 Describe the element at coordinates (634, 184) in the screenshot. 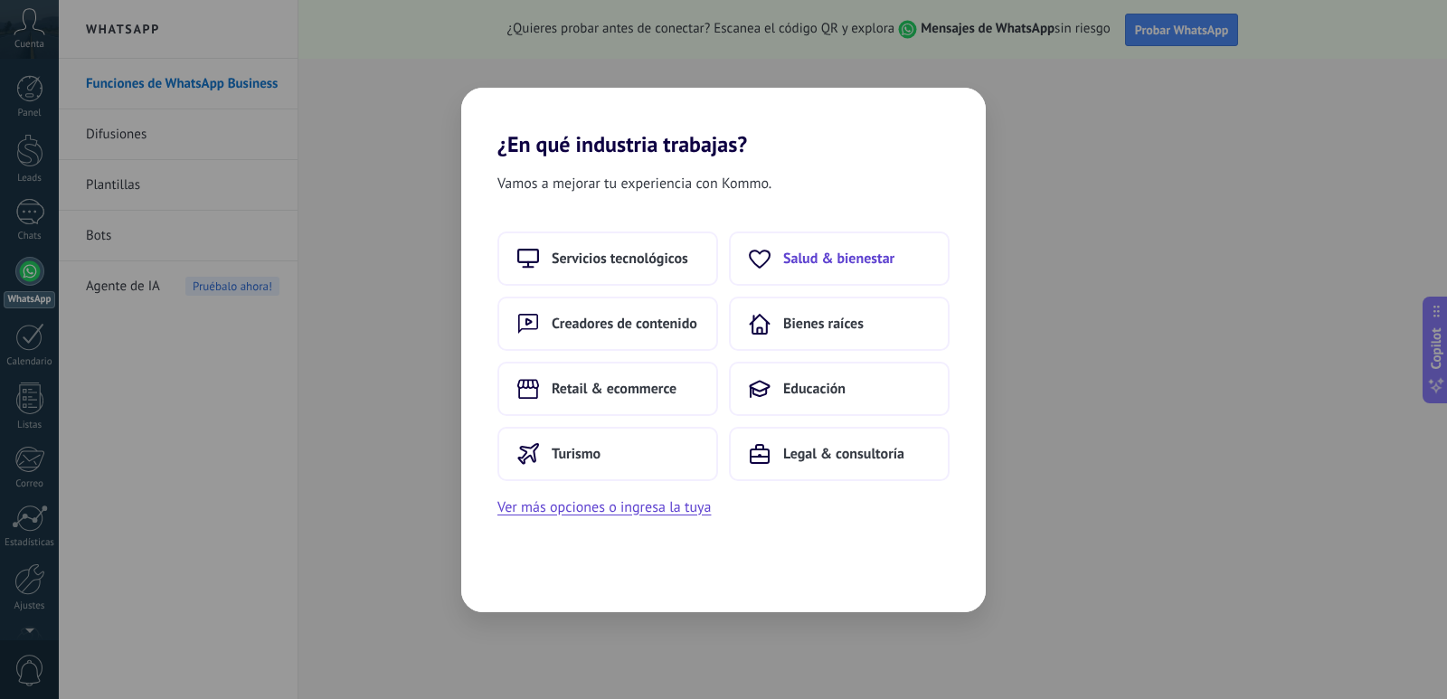

I see `span: Vamos a mejorar tu experiencia con Kommo.` at that location.